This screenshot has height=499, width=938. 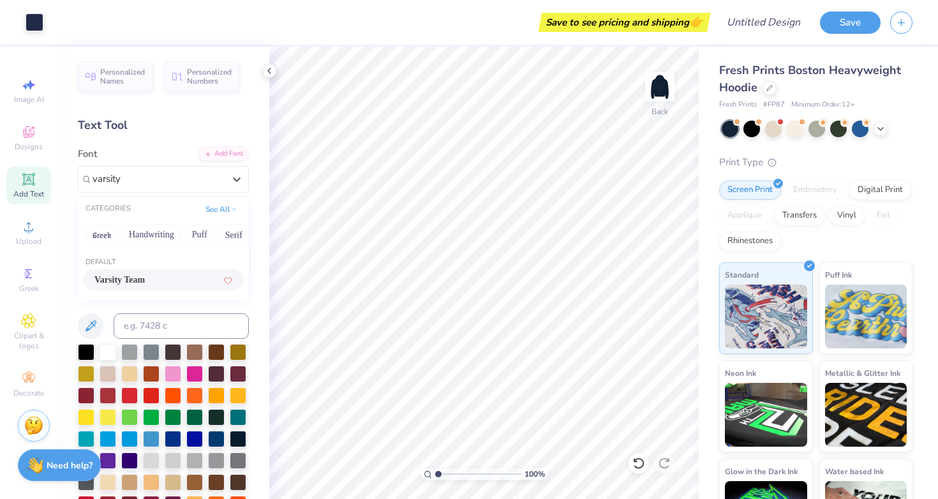 What do you see at coordinates (29, 393) in the screenshot?
I see `span: Decorate` at bounding box center [29, 393].